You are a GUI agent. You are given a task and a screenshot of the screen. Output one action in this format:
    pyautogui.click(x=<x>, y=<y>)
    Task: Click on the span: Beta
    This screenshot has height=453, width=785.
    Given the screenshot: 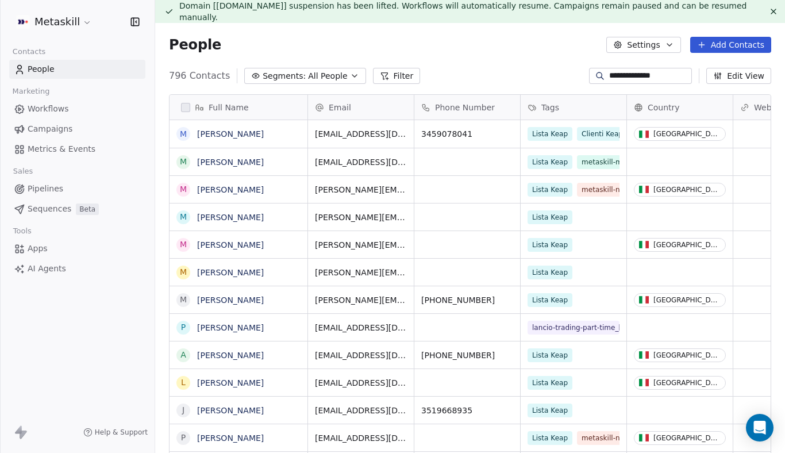 What is the action you would take?
    pyautogui.click(x=87, y=209)
    